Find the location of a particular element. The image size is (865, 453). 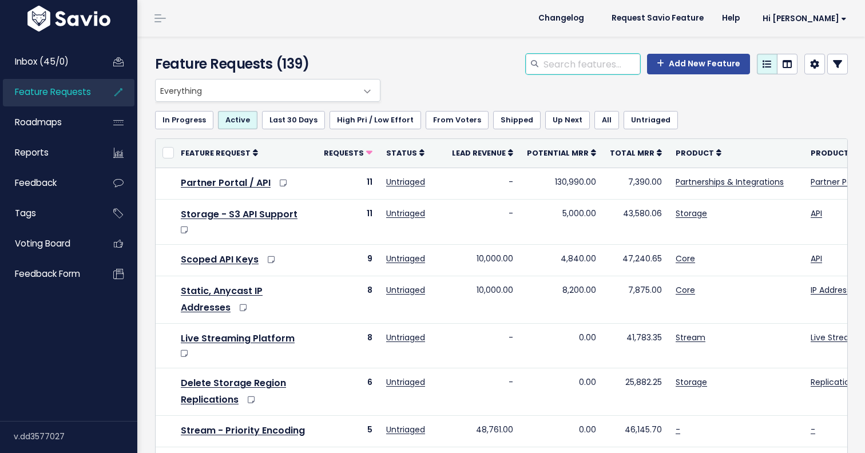

a: Lead Revenue is located at coordinates (482, 153).